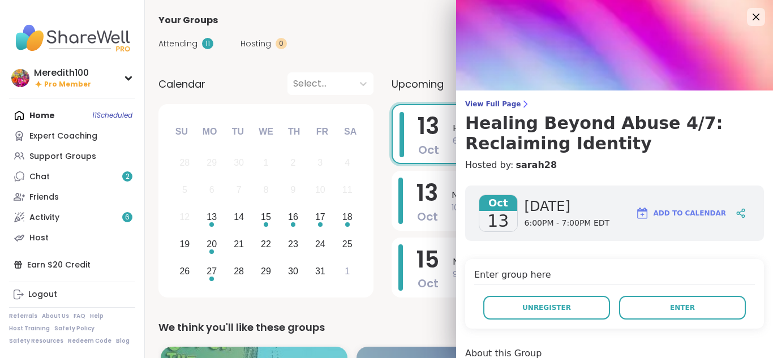 This screenshot has height=358, width=773. Describe the element at coordinates (292, 189) in the screenshot. I see `div: 9` at that location.